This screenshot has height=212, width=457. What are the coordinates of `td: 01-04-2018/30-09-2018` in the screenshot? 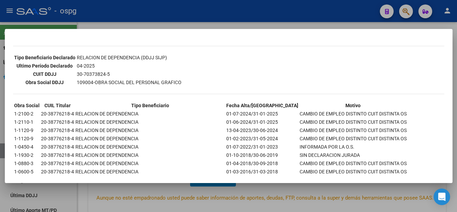 It's located at (262, 163).